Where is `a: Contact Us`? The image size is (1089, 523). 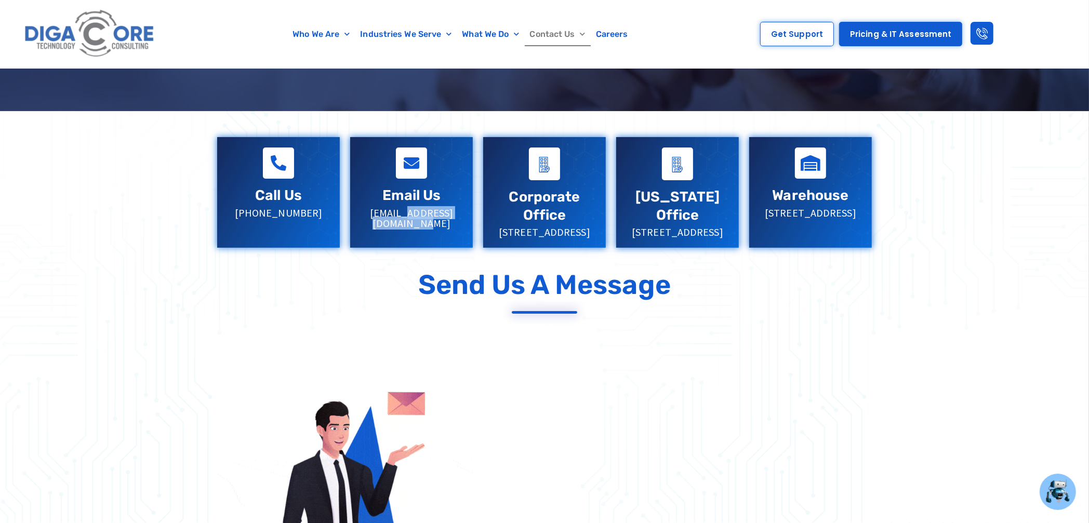 a: Contact Us is located at coordinates (558, 34).